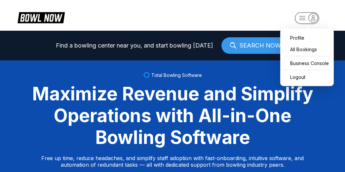 This screenshot has height=172, width=345. What do you see at coordinates (173, 116) in the screenshot?
I see `div: Maximize Revenue and Simplify Operations with All-in-One Bowling Software` at bounding box center [173, 116].